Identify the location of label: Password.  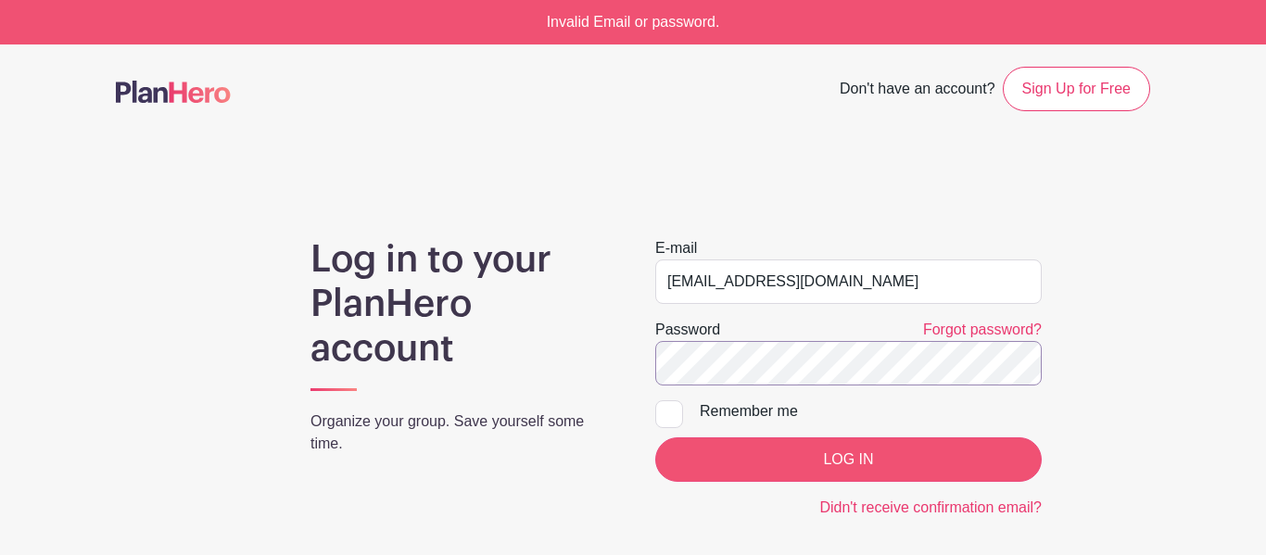
(688, 330).